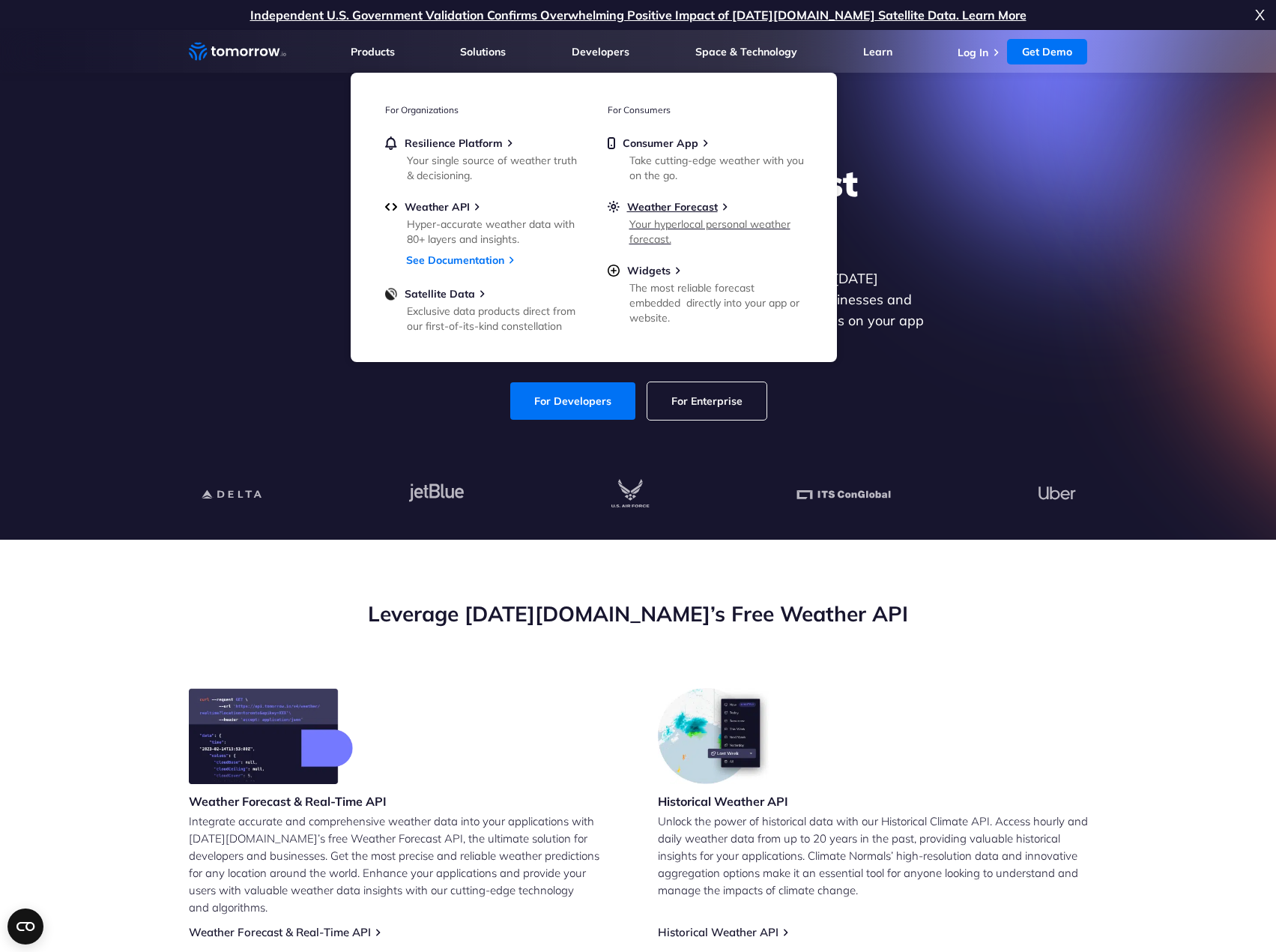 Image resolution: width=1276 pixels, height=952 pixels. Describe the element at coordinates (747, 52) in the screenshot. I see `a: Space & Technology` at that location.